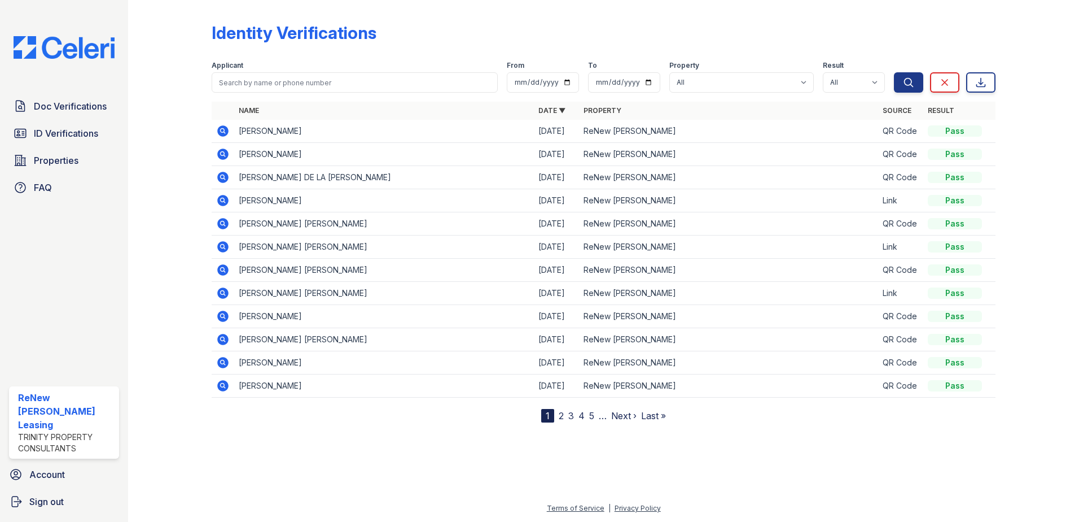 This screenshot has height=522, width=1079. Describe the element at coordinates (43, 187) in the screenshot. I see `span: FAQ` at that location.